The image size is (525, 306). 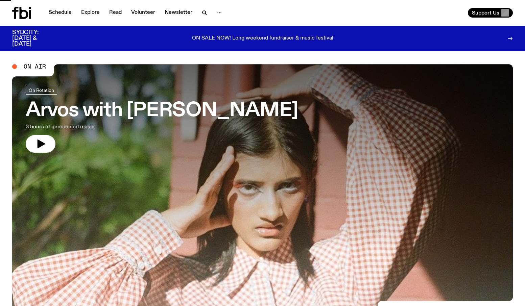 What do you see at coordinates (490, 13) in the screenshot?
I see `button: Support Us` at bounding box center [490, 13].